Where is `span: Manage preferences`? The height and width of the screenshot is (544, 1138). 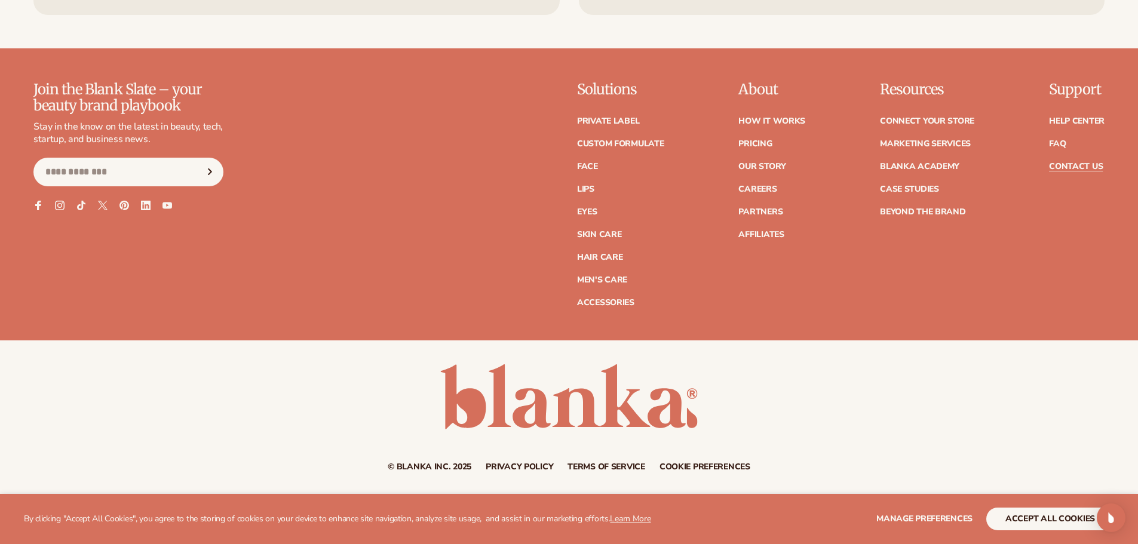
span: Manage preferences is located at coordinates (924, 518).